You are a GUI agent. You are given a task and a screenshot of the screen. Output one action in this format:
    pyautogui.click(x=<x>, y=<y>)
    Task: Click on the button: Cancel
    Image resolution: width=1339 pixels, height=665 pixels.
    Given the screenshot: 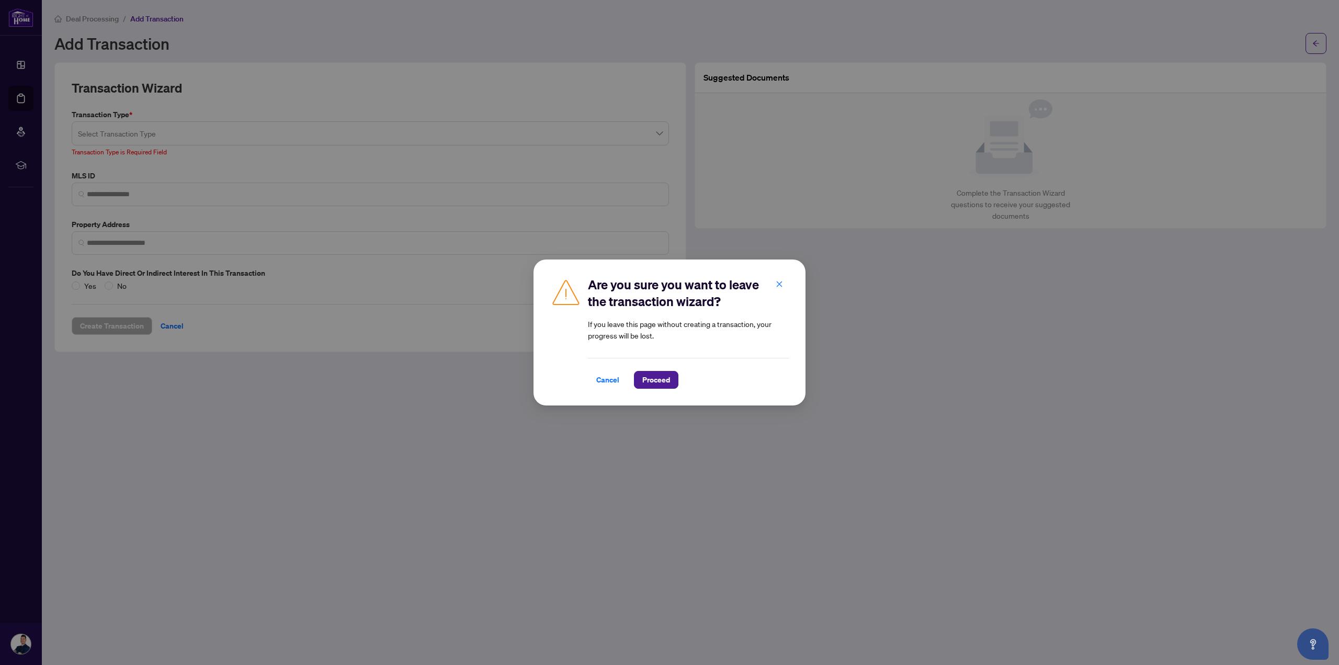 What is the action you would take?
    pyautogui.click(x=608, y=380)
    